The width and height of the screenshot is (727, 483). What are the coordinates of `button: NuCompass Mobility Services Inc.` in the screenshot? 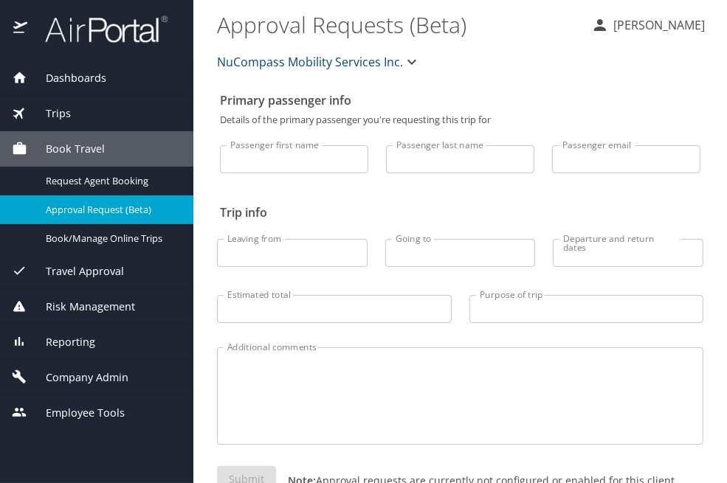 It's located at (319, 62).